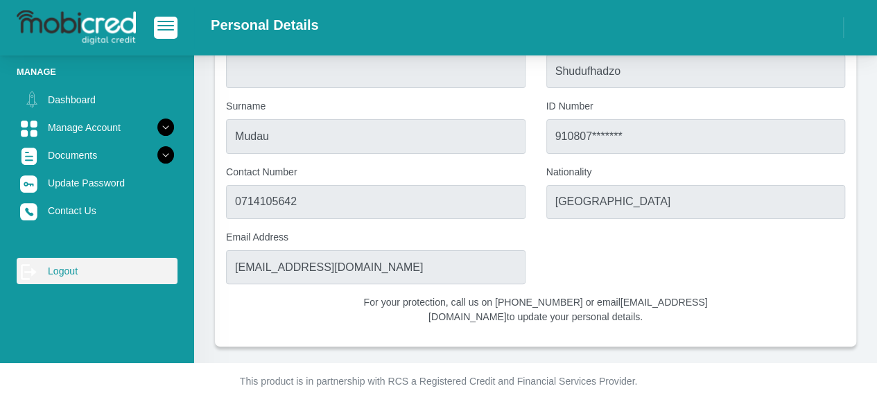 The width and height of the screenshot is (877, 411). Describe the element at coordinates (376, 106) in the screenshot. I see `label: Surname` at that location.